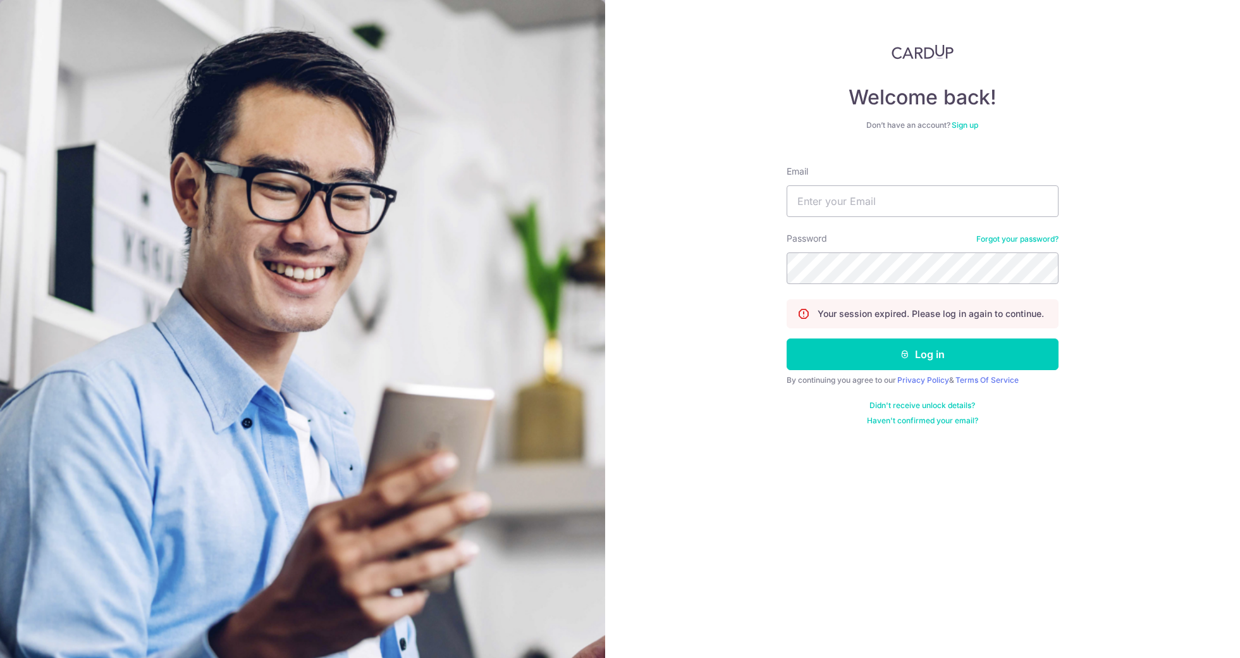 Image resolution: width=1240 pixels, height=658 pixels. Describe the element at coordinates (922, 201) in the screenshot. I see `input: Enter your Email` at that location.